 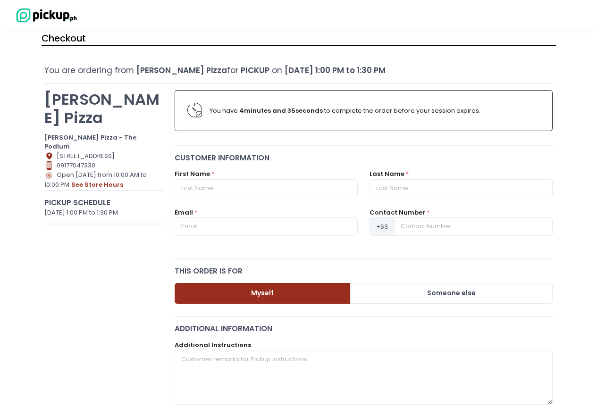 What do you see at coordinates (192, 174) in the screenshot?
I see `label: First Name` at bounding box center [192, 174].